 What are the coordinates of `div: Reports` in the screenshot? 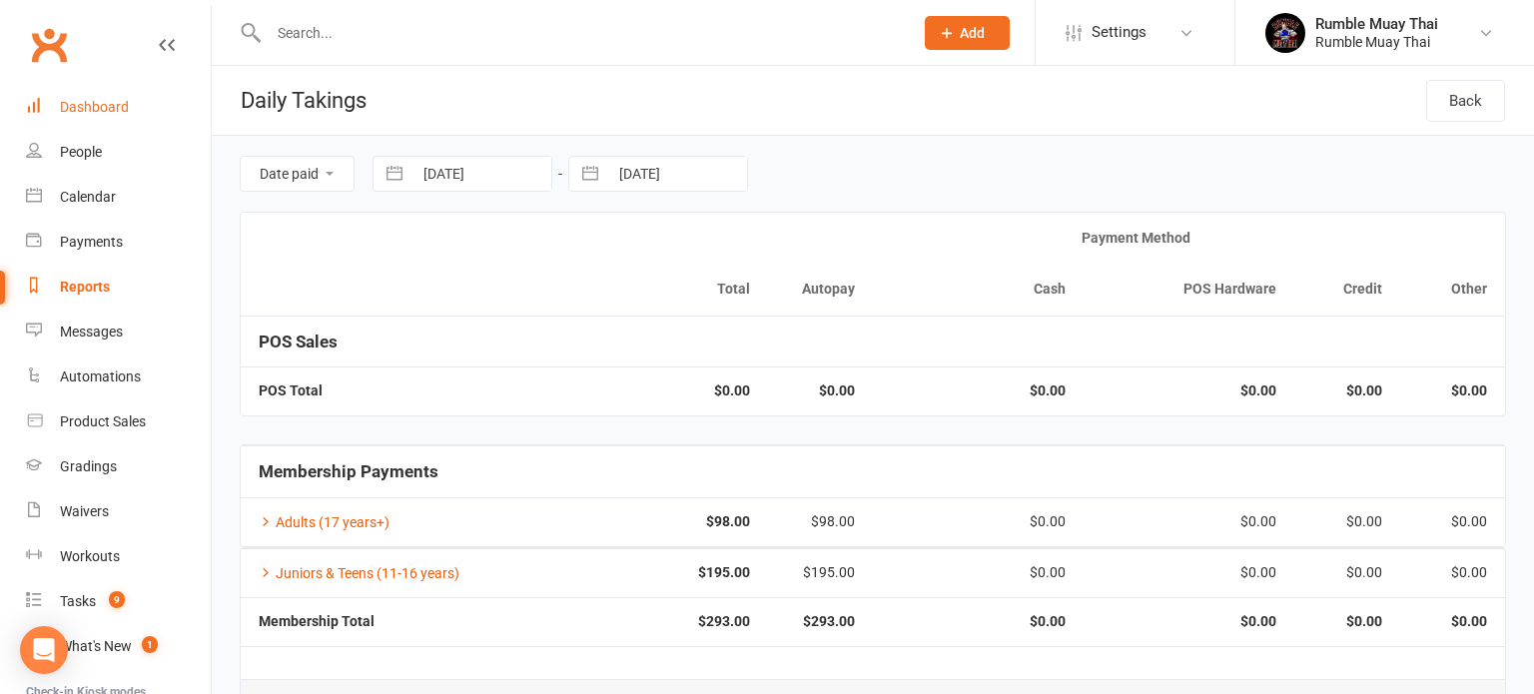 It's located at (85, 287).